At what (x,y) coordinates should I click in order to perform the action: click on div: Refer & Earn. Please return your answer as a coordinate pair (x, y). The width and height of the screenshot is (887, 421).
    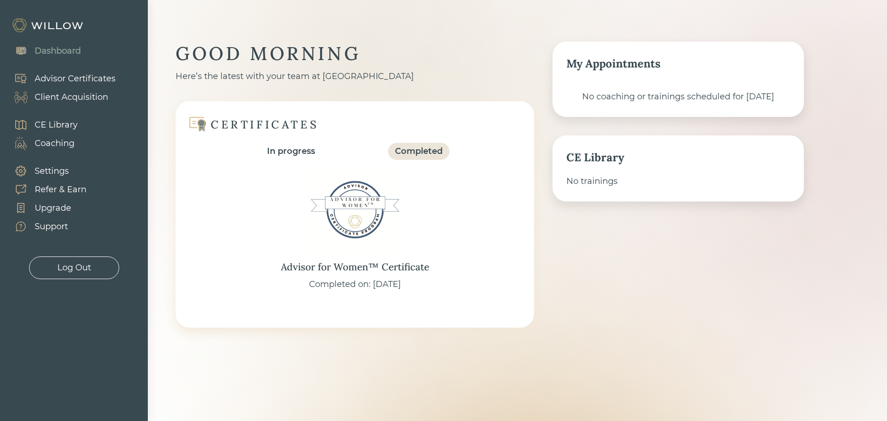
    Looking at the image, I should click on (60, 189).